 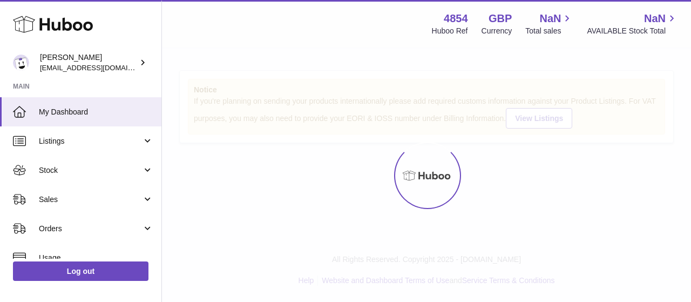 What do you see at coordinates (497, 31) in the screenshot?
I see `div: Currency` at bounding box center [497, 31].